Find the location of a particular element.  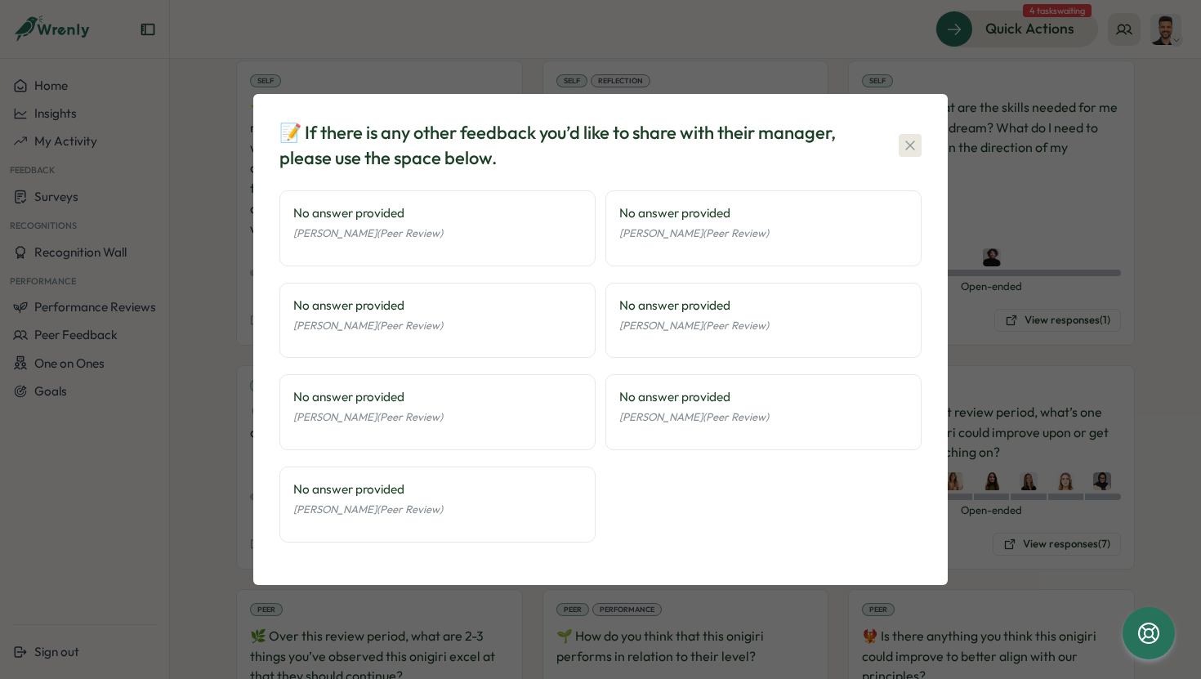

div: 📝 If there is any other feedback you’d like to share with their manager, please use the space below. is located at coordinates (570, 145).